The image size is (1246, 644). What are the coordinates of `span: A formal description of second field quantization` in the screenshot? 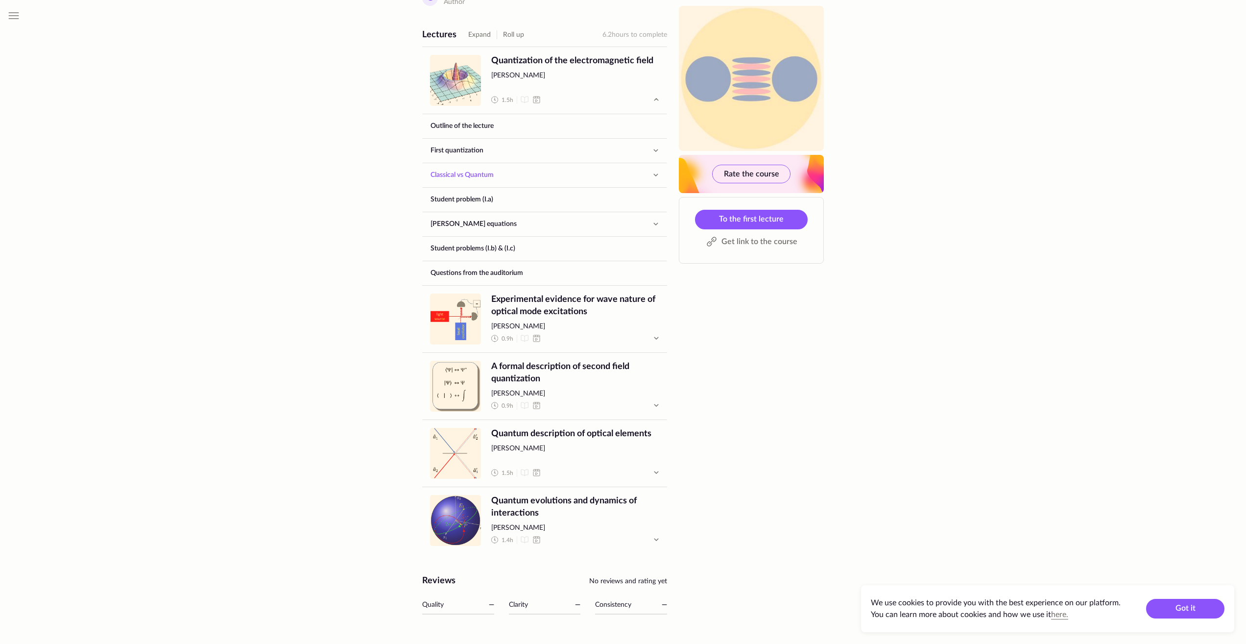 It's located at (575, 373).